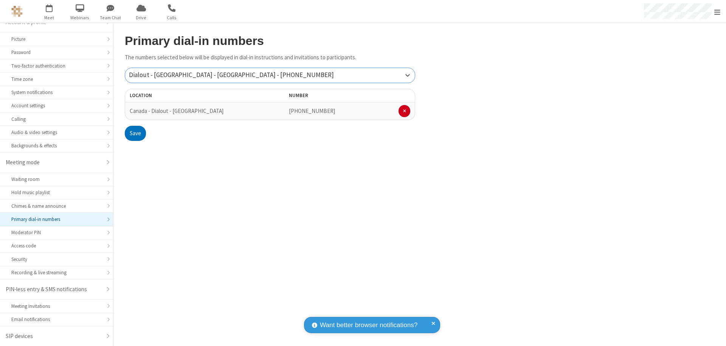 The image size is (726, 346). What do you see at coordinates (56, 206) in the screenshot?
I see `div: Chimes & name announce` at bounding box center [56, 206].